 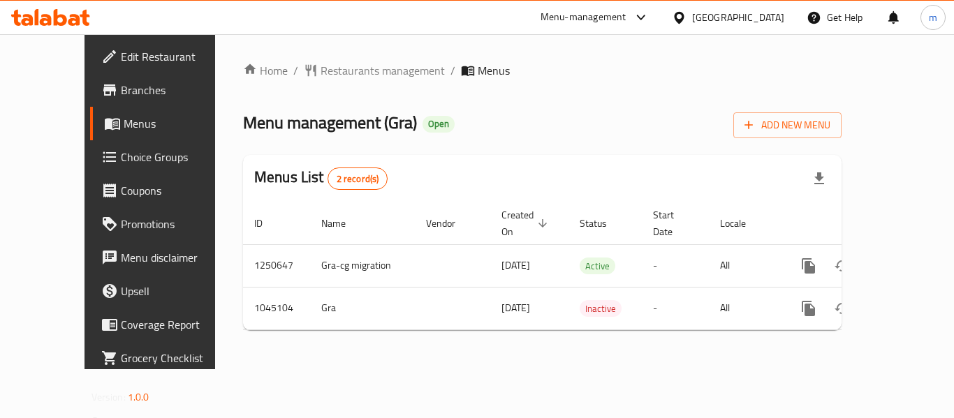 What do you see at coordinates (819, 179) in the screenshot?
I see `div: Export file` at bounding box center [819, 179].